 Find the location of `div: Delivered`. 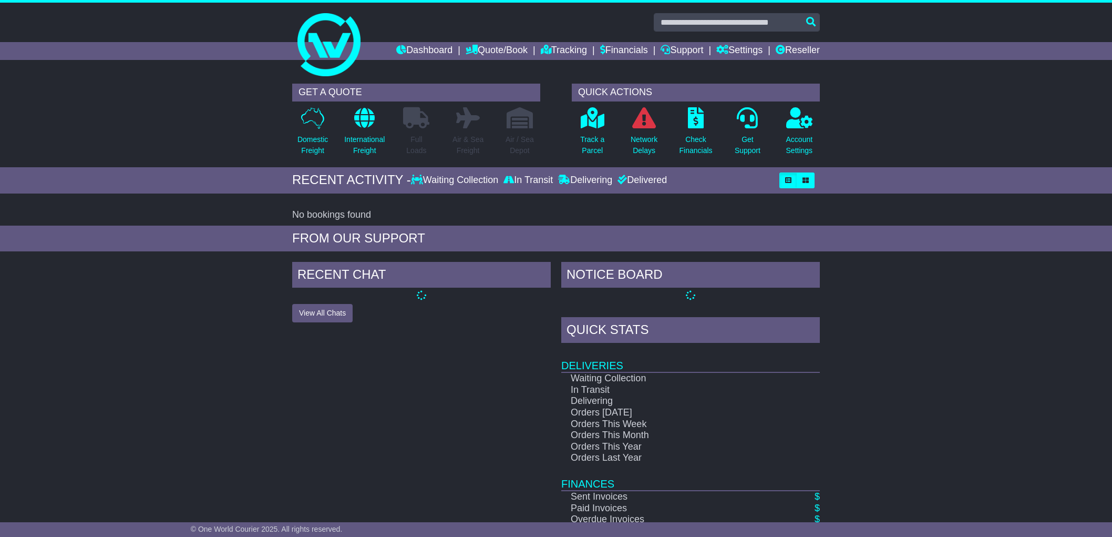

div: Delivered is located at coordinates (641, 180).